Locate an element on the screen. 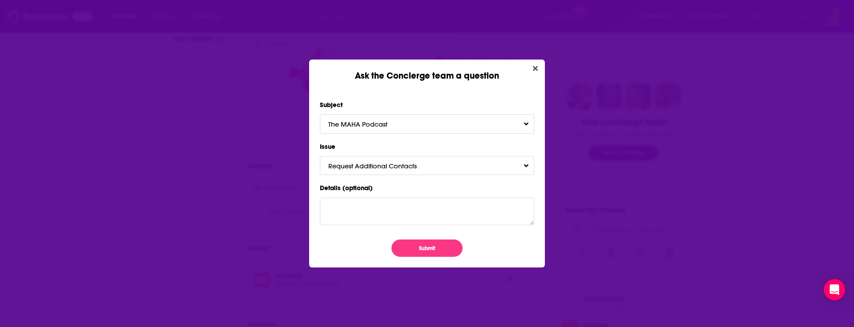  span: Request Additional Contacts is located at coordinates (381, 166).